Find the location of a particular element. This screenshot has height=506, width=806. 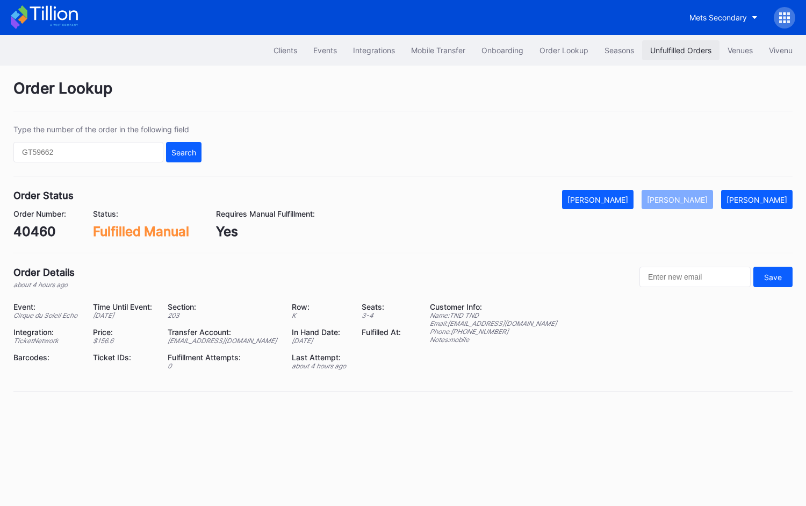

div: Yes is located at coordinates (266, 231).